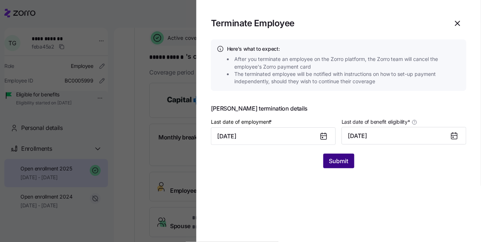  Describe the element at coordinates (348, 78) in the screenshot. I see `span: The terminated employee will be notified with instructions on how to set-up payment independently...` at that location.